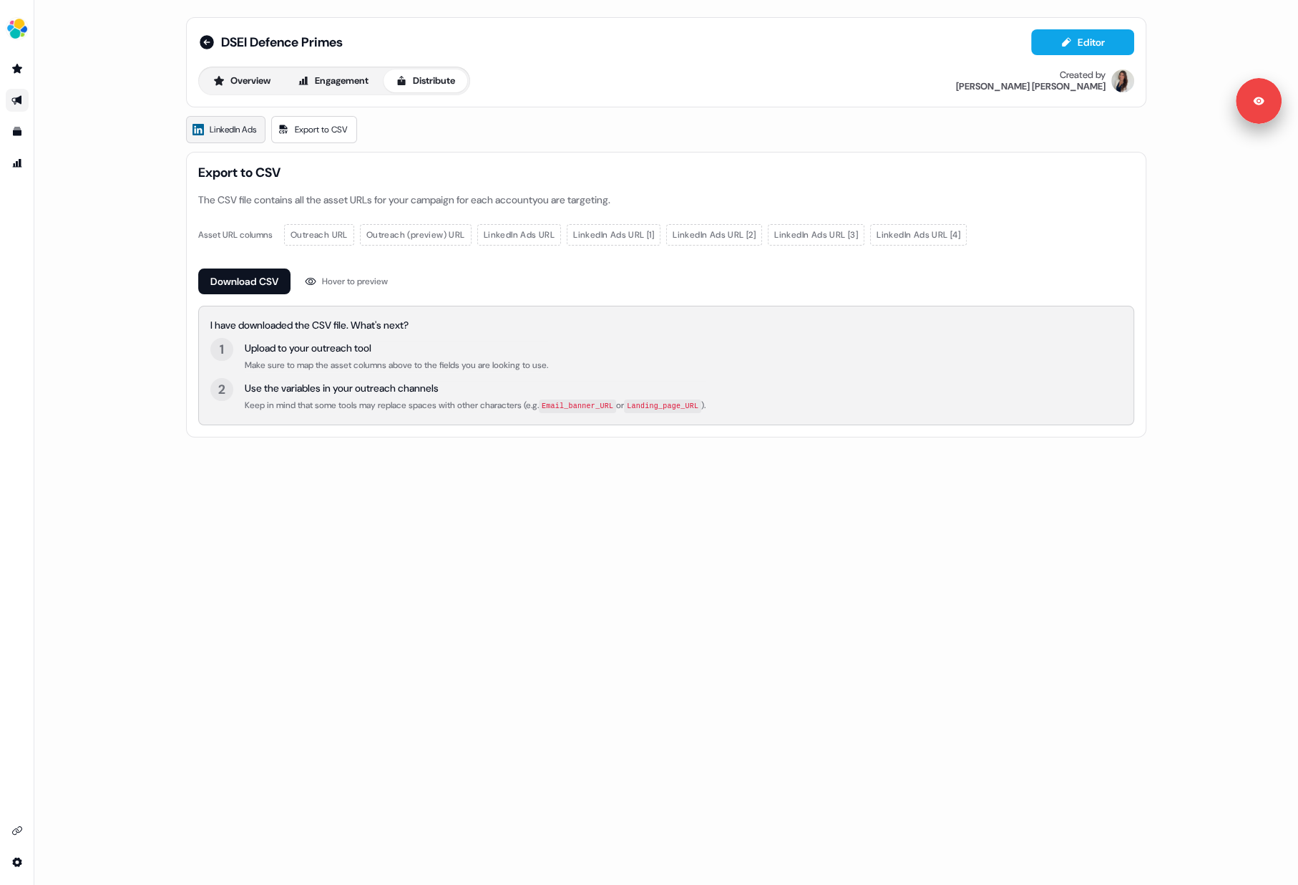  Describe the element at coordinates (233, 130) in the screenshot. I see `span: LinkedIn Ads` at that location.